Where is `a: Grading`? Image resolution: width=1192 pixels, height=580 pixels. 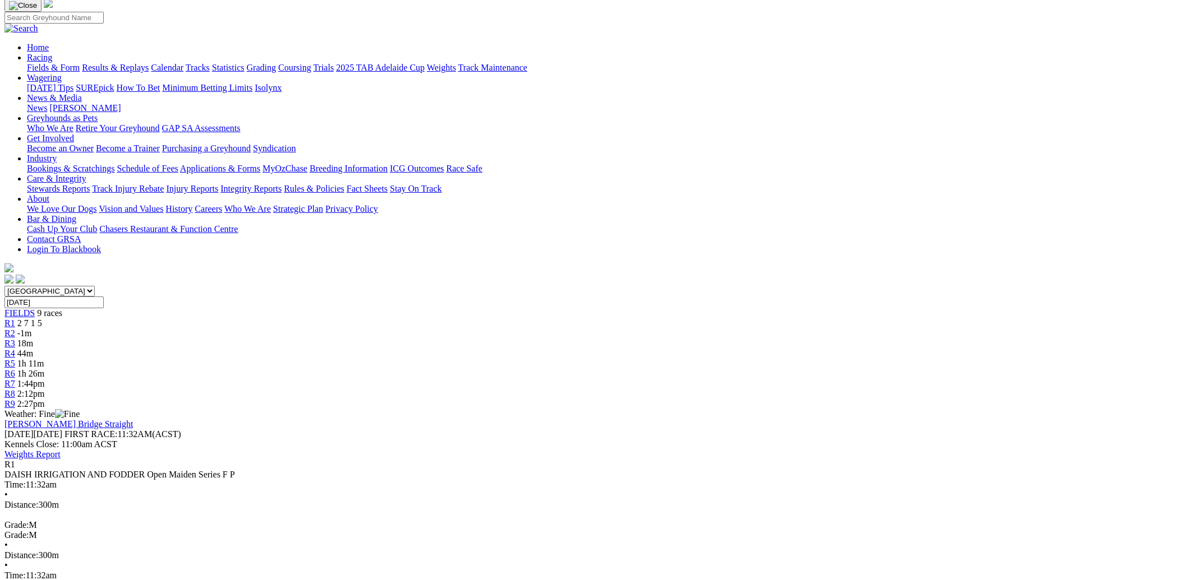 a: Grading is located at coordinates (261, 67).